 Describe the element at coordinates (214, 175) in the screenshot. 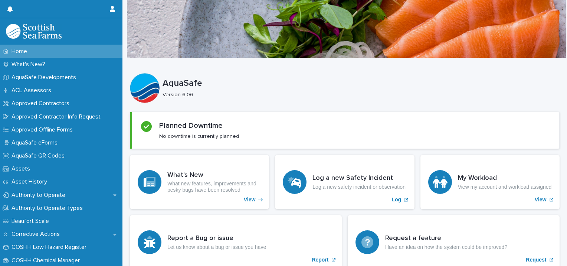

I see `h3: What's New` at that location.